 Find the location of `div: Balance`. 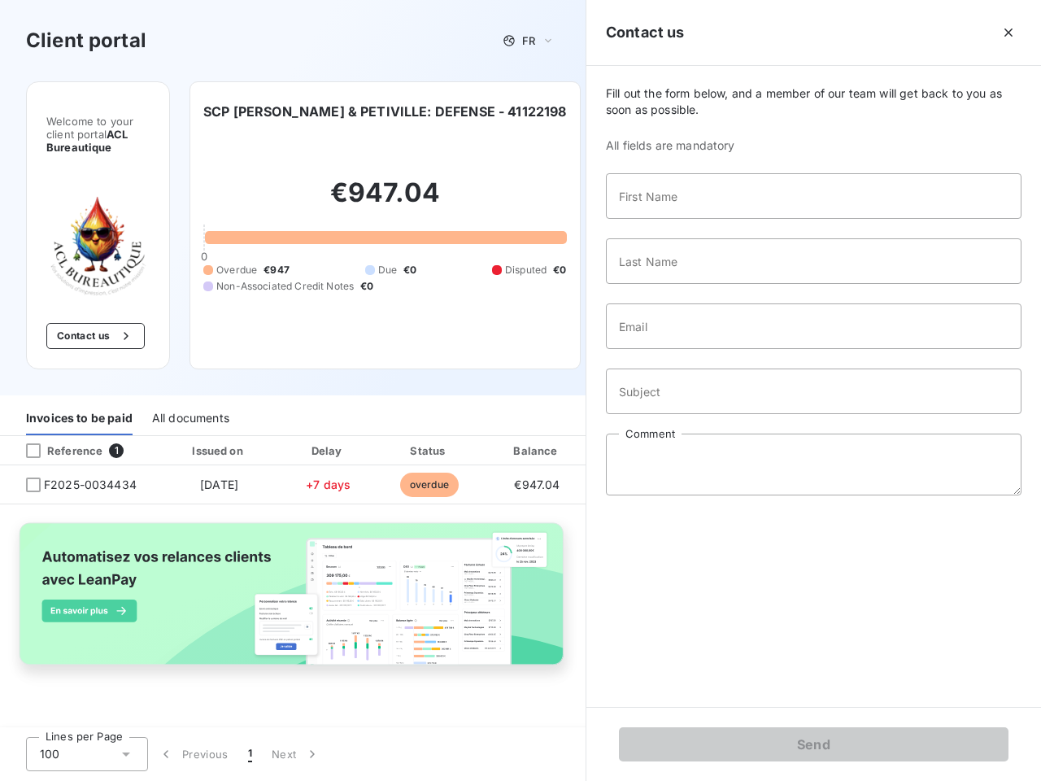

div: Balance is located at coordinates (537, 451).